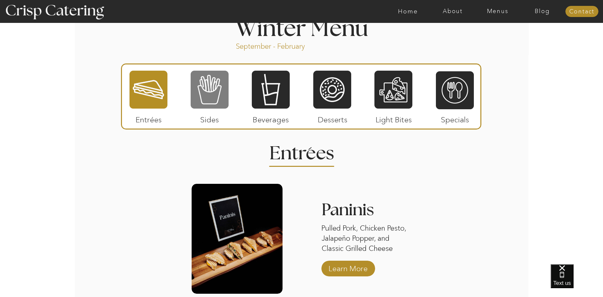 The image size is (603, 297). What do you see at coordinates (209, 118) in the screenshot?
I see `p: Sides` at bounding box center [209, 118].